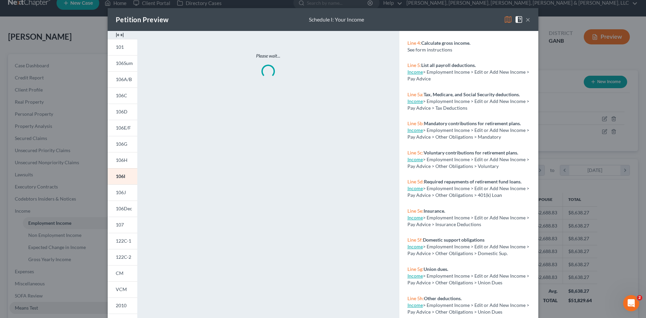 This screenshot has height=318, width=646. I want to click on a: 106Dec, so click(122, 209).